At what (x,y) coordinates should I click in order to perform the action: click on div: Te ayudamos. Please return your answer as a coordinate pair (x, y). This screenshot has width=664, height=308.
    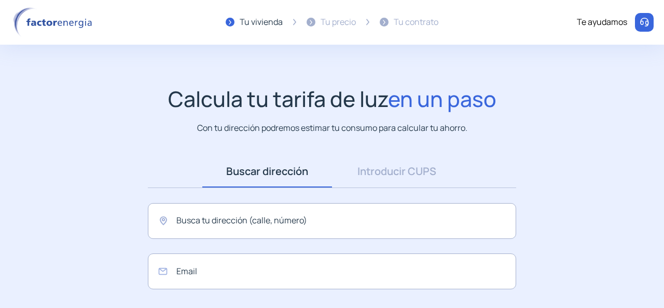
    Looking at the image, I should click on (602, 22).